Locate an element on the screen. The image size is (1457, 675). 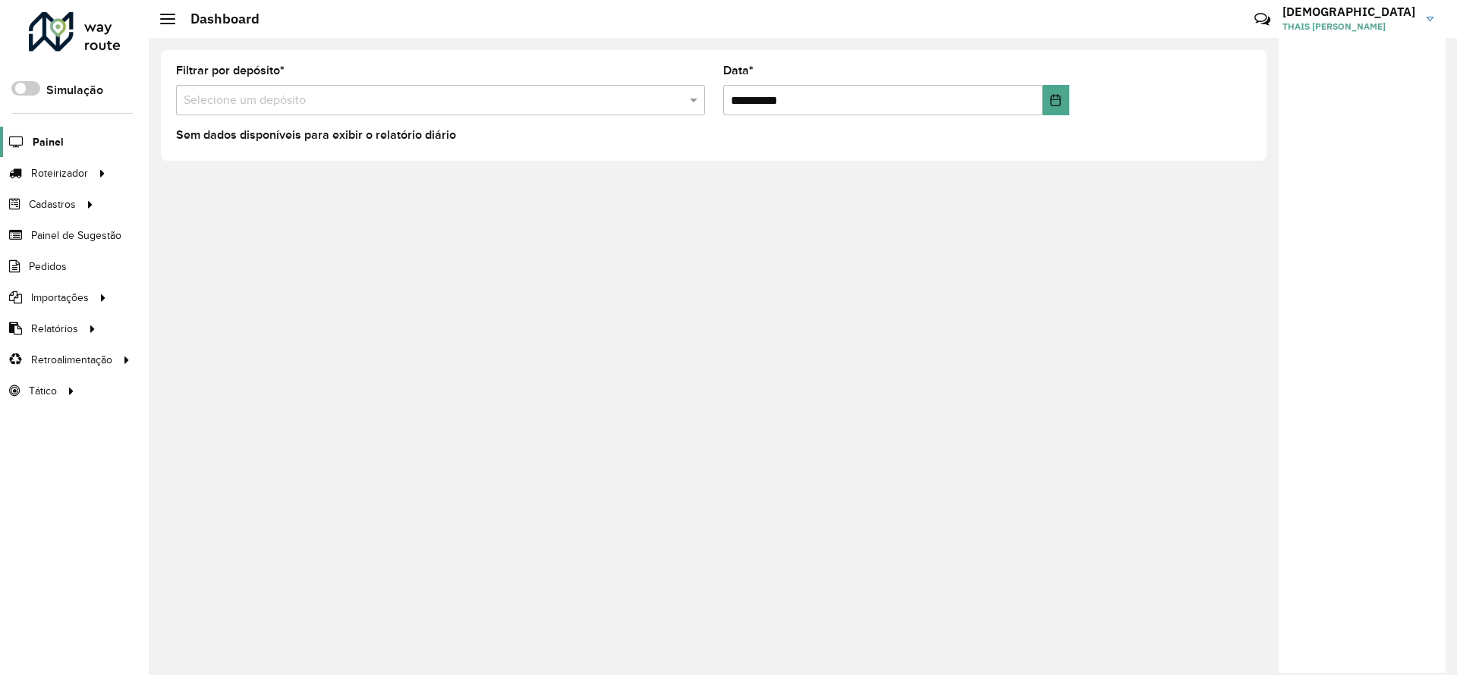
span: Roteirizador is located at coordinates (59, 173).